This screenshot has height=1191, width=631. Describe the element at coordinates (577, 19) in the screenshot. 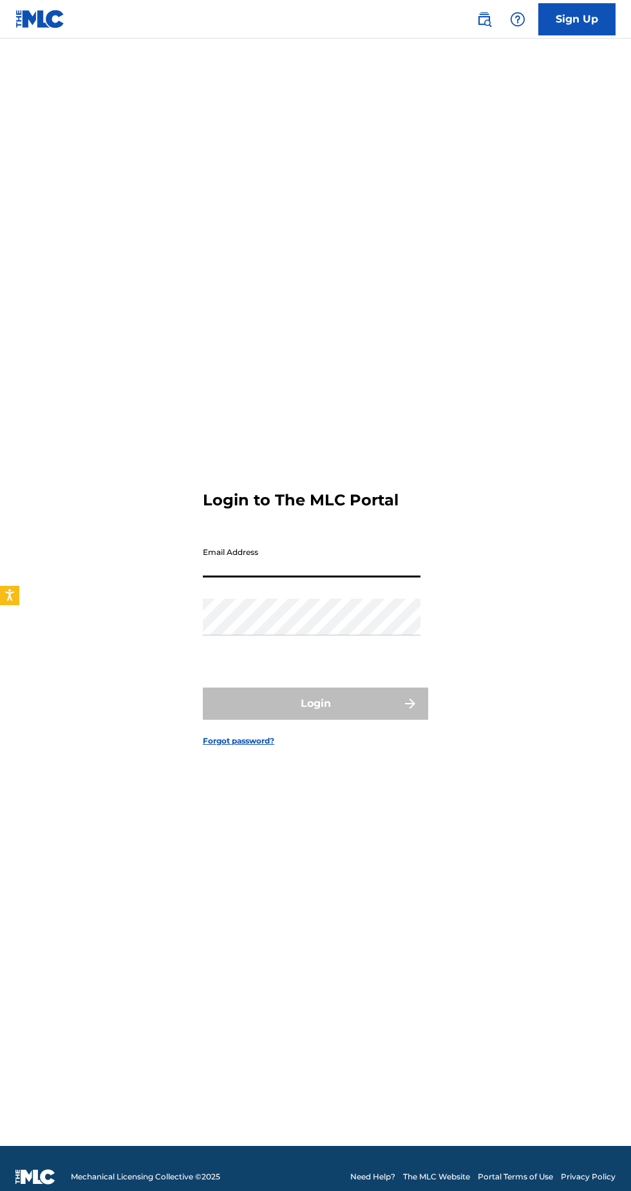

I see `a: Sign Up` at that location.